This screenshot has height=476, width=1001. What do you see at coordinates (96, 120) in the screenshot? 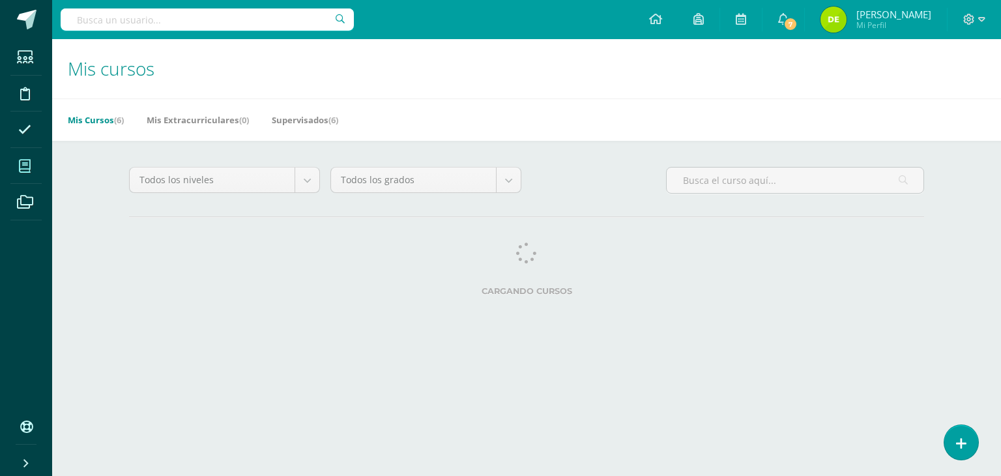
I see `a: Mis Cursos(6)` at bounding box center [96, 120].